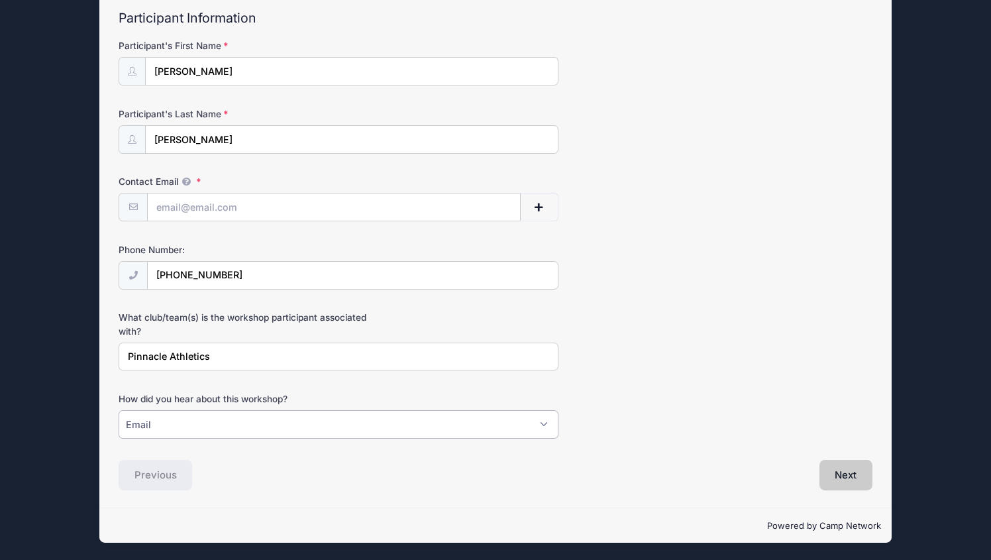 Image resolution: width=991 pixels, height=560 pixels. What do you see at coordinates (352, 139) in the screenshot?
I see `input: Participant's Last Name` at bounding box center [352, 139].